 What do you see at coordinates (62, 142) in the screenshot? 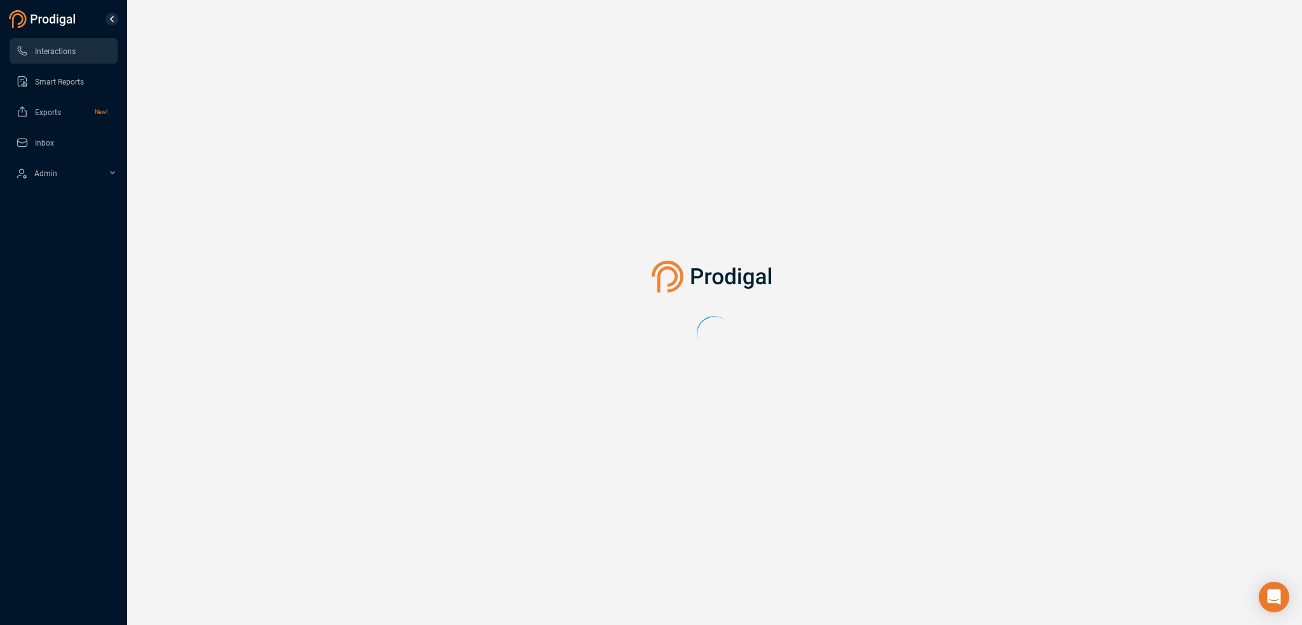
I see `a: Inbox` at bounding box center [62, 142].